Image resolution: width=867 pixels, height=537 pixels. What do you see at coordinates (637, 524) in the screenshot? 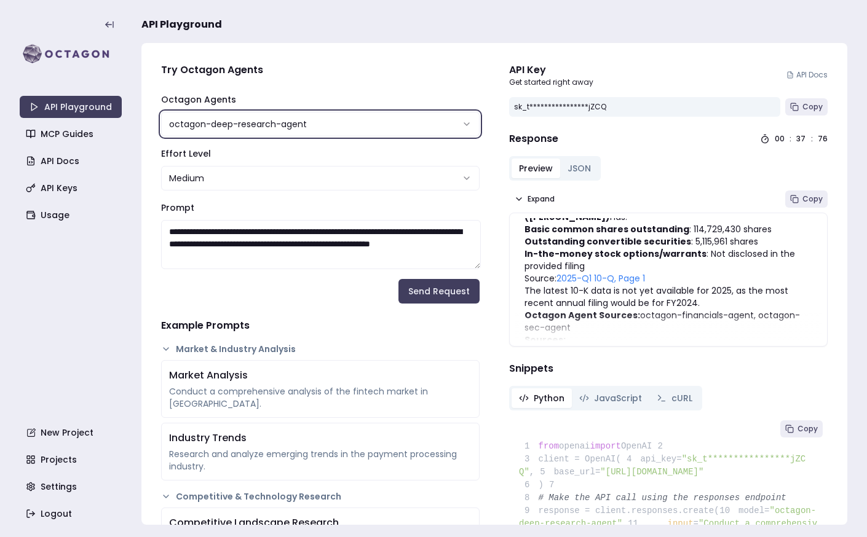
I see `span: 11` at bounding box center [637, 524].